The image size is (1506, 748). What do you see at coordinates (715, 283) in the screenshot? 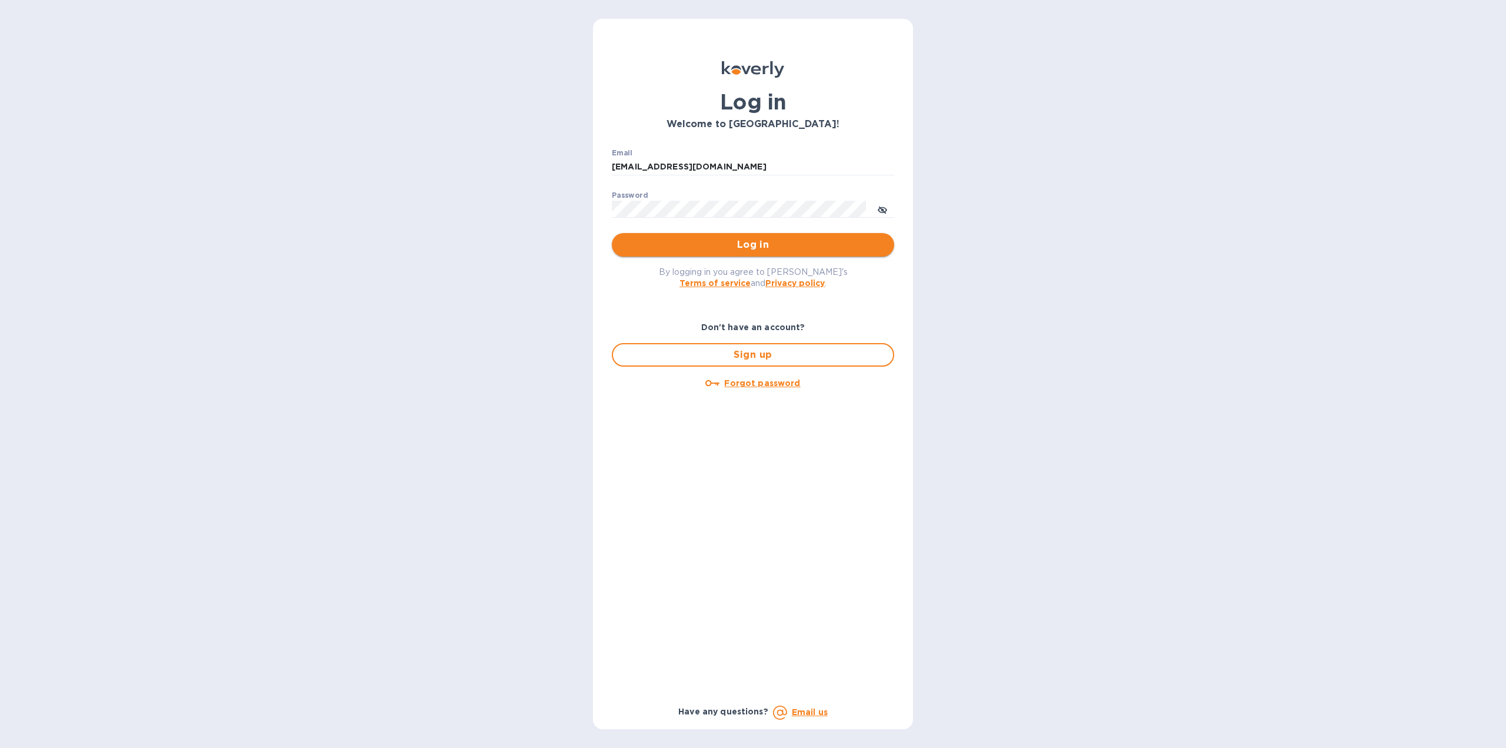
I see `b: Terms of service` at bounding box center [715, 283].